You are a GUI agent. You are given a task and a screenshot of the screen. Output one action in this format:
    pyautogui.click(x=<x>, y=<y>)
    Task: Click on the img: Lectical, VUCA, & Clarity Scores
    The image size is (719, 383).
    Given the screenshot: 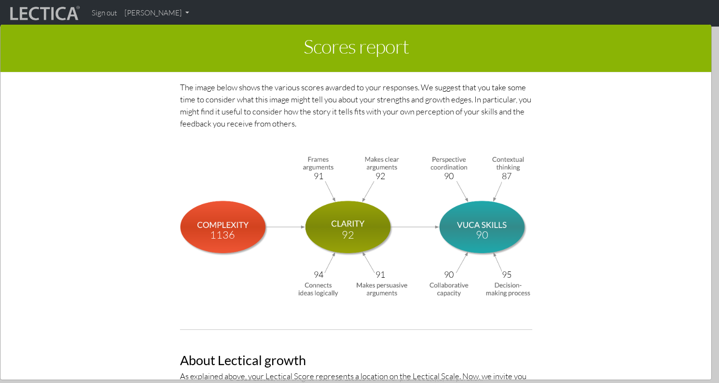 What is the action you would take?
    pyautogui.click(x=356, y=225)
    